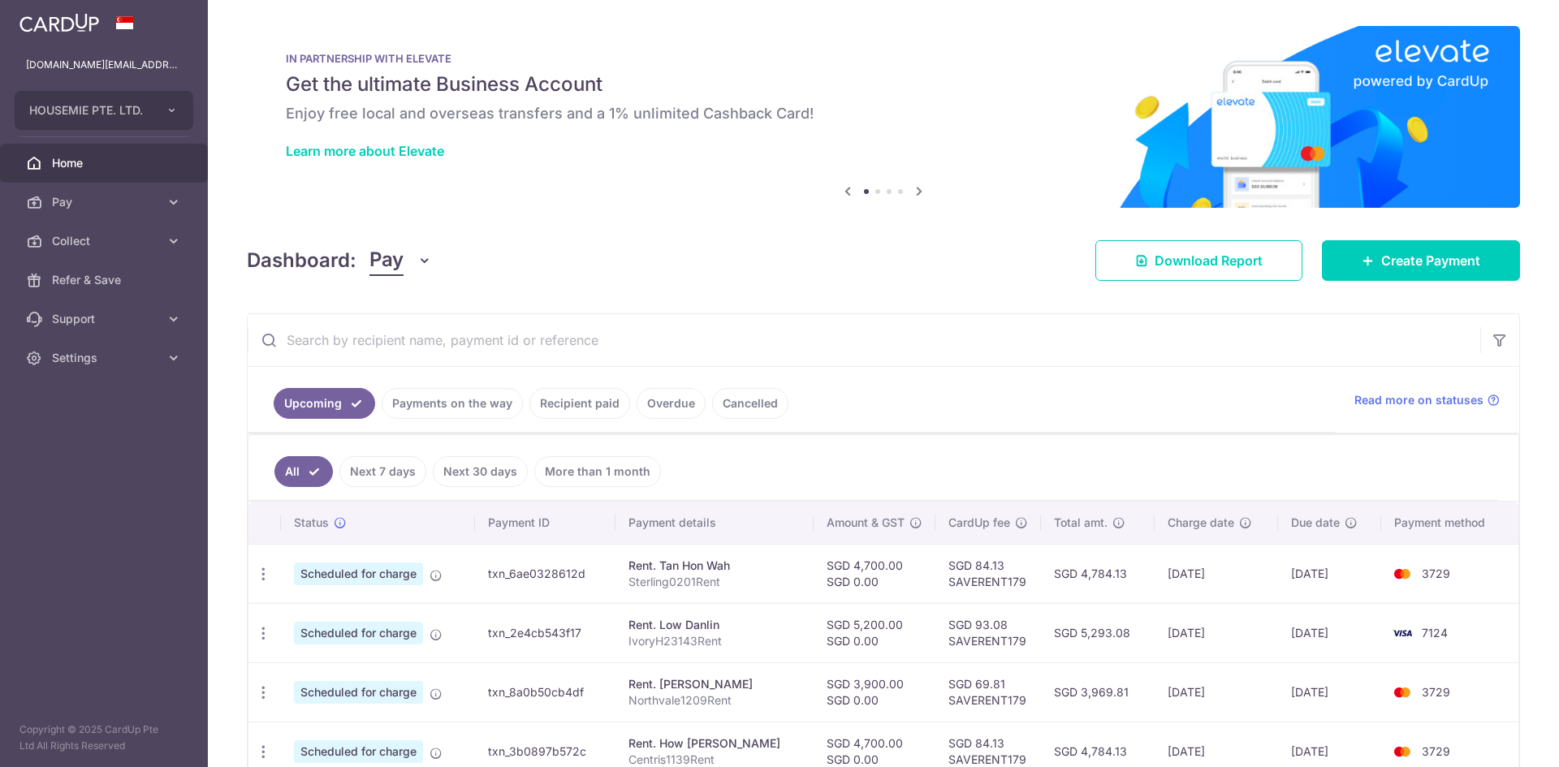 The width and height of the screenshot is (1559, 767). What do you see at coordinates (89, 110) in the screenshot?
I see `span: HOUSEMIE PTE. LTD.` at bounding box center [89, 110].